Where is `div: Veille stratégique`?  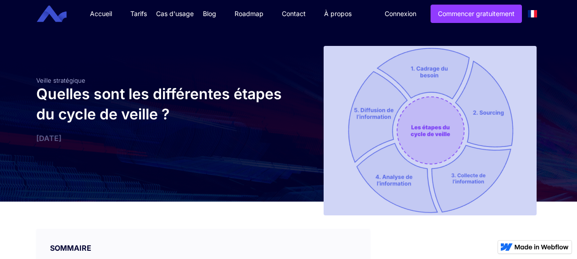
div: Veille stratégique is located at coordinates (160, 80).